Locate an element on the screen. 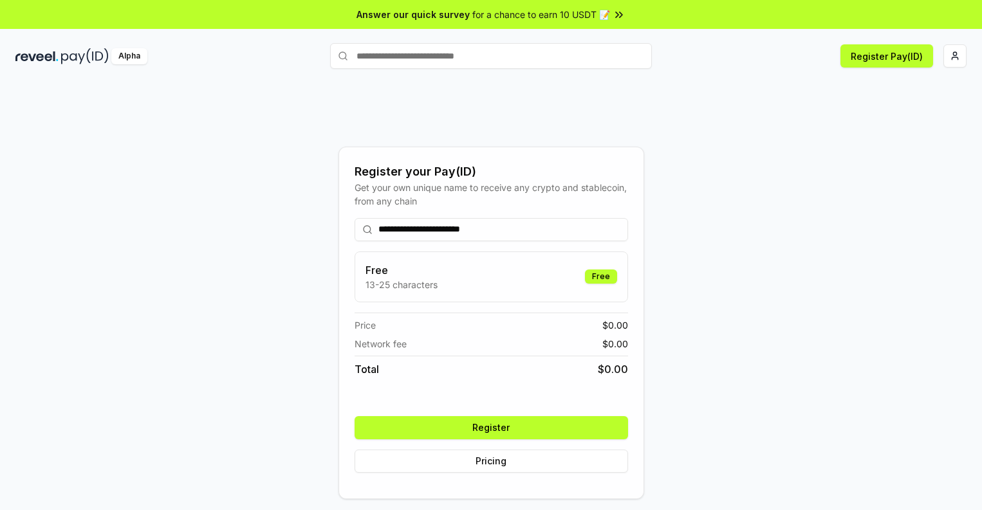  img: reveel_dark is located at coordinates (37, 56).